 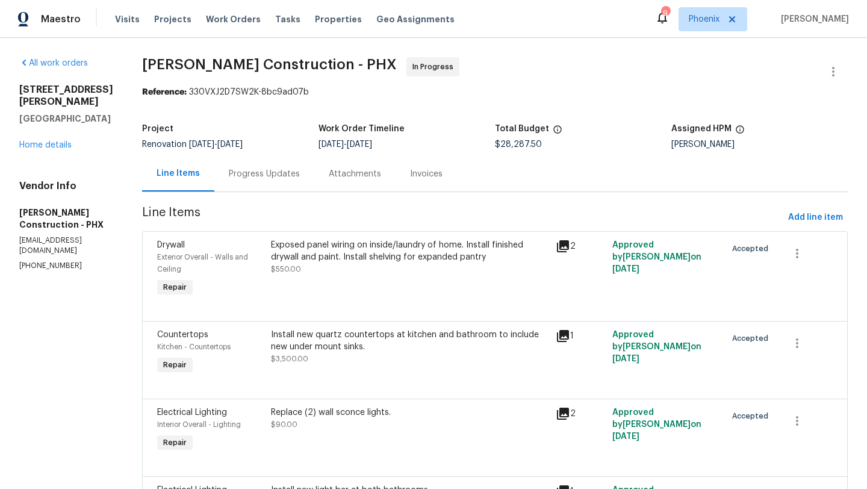 What do you see at coordinates (463, 217) in the screenshot?
I see `span: Line Items` at bounding box center [463, 217].